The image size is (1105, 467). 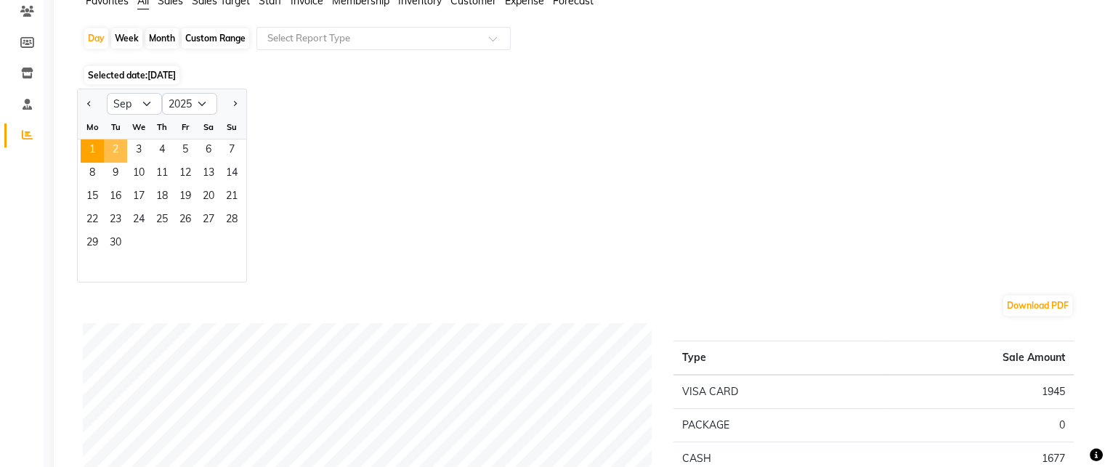 I want to click on div: Wednesday, September 10, 2025, so click(x=139, y=174).